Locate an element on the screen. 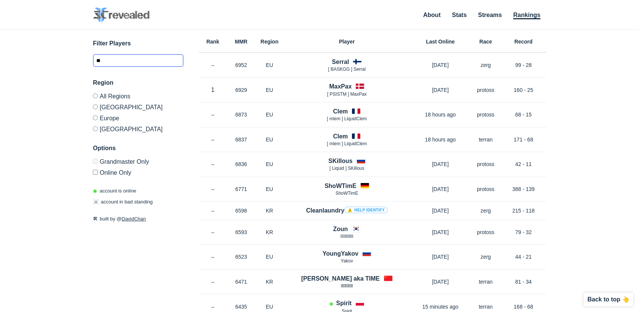 The image size is (639, 312). span: ShoWTimE is located at coordinates (347, 193).